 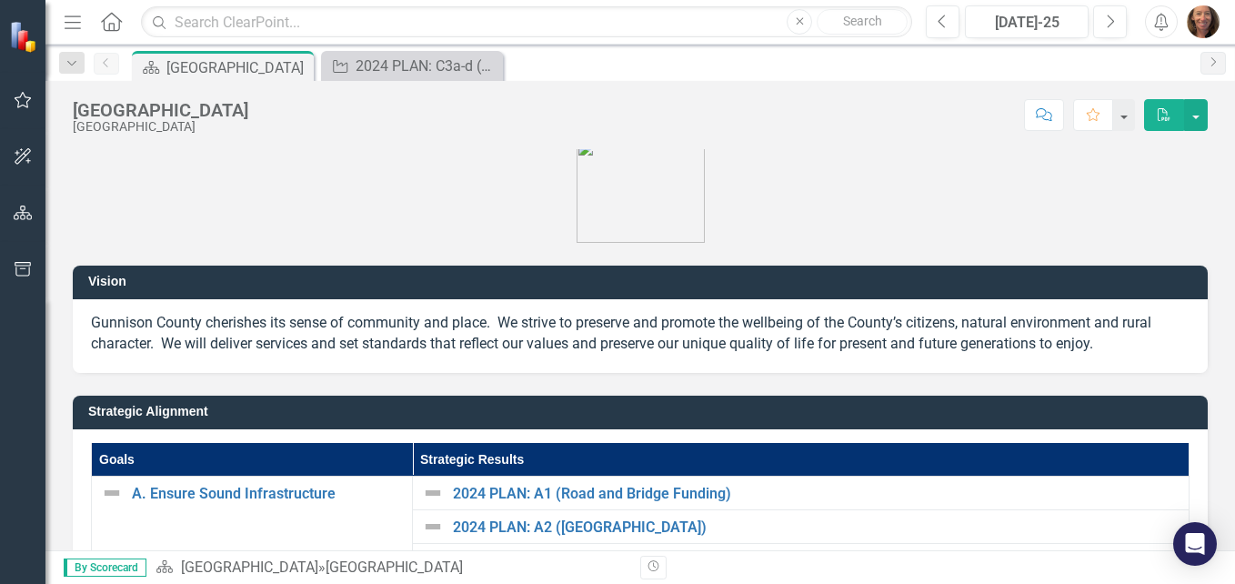 What do you see at coordinates (862, 22) in the screenshot?
I see `button: Search` at bounding box center [862, 22].